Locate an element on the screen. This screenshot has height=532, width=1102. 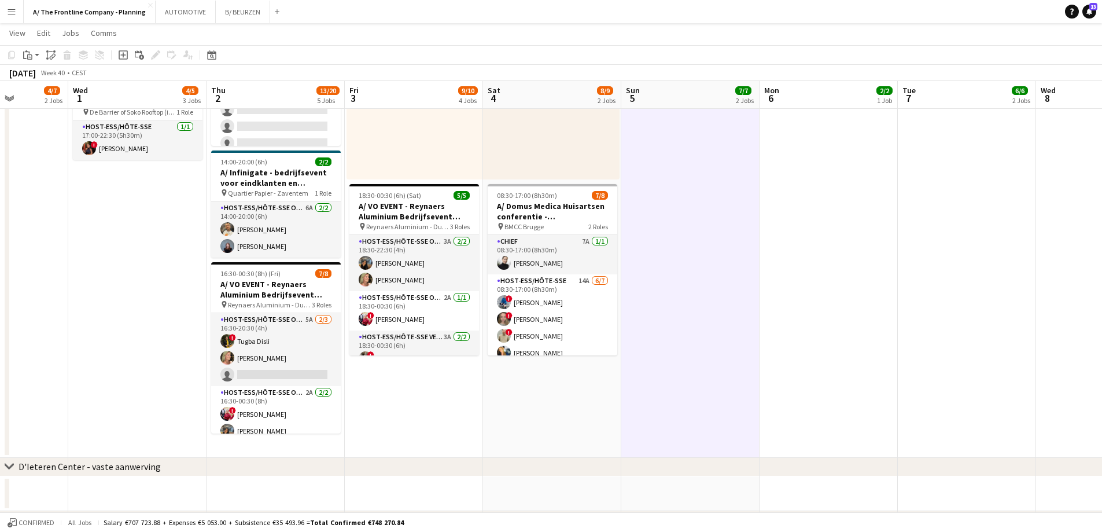
div: 4 Jobs is located at coordinates (468, 100).